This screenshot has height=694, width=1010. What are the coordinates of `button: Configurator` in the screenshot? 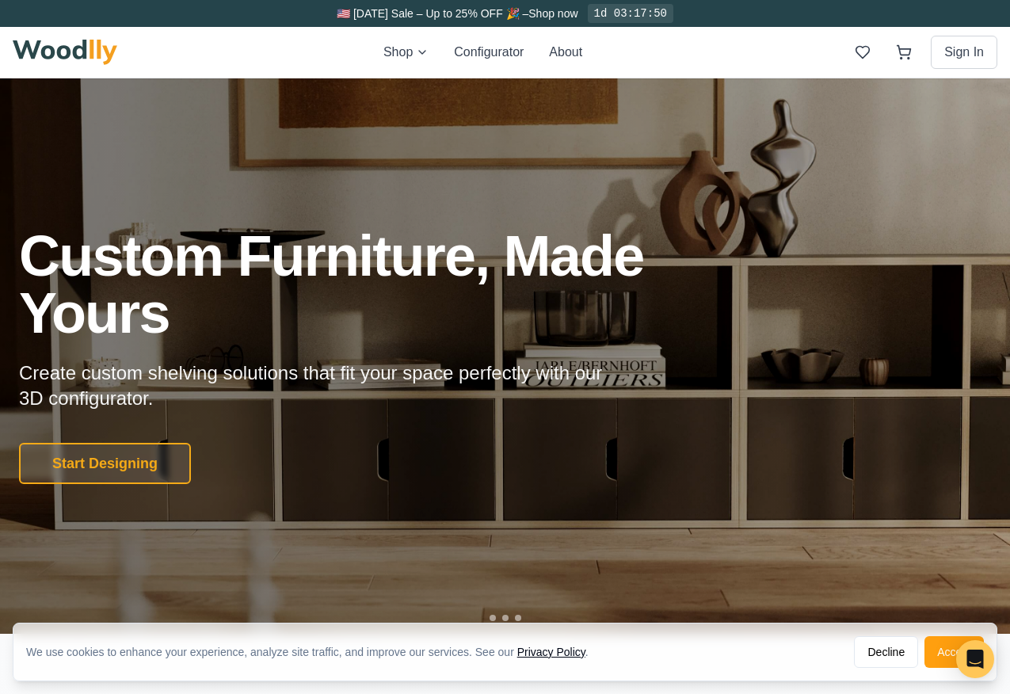 It's located at (489, 52).